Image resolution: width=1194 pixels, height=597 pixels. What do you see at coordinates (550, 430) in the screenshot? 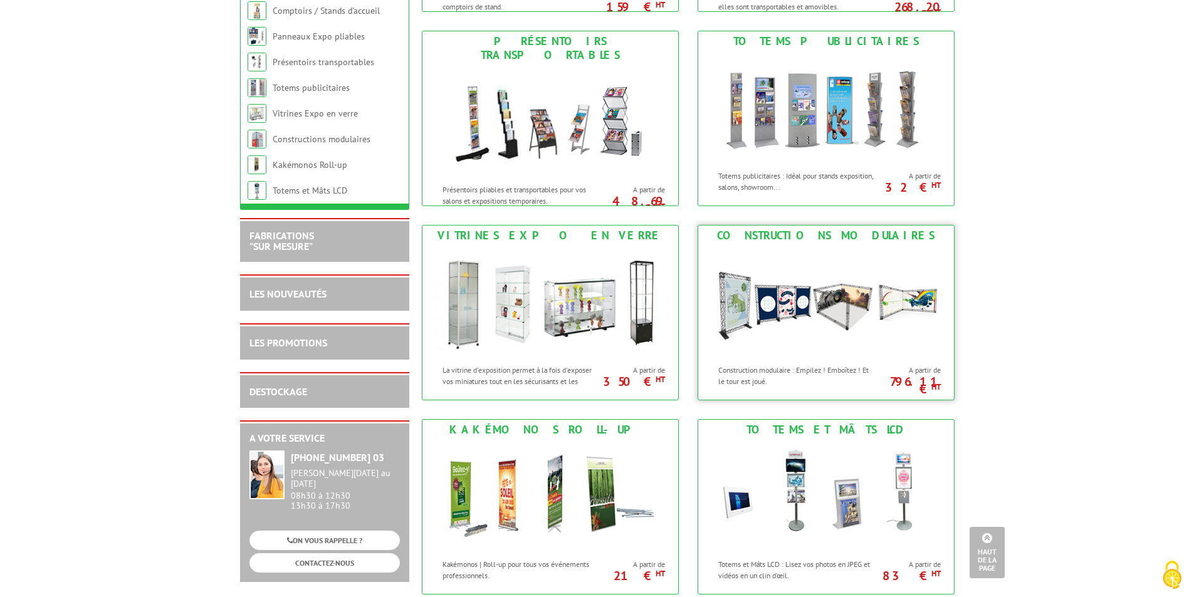
I see `div: Kakémonos Roll-up` at bounding box center [550, 430].